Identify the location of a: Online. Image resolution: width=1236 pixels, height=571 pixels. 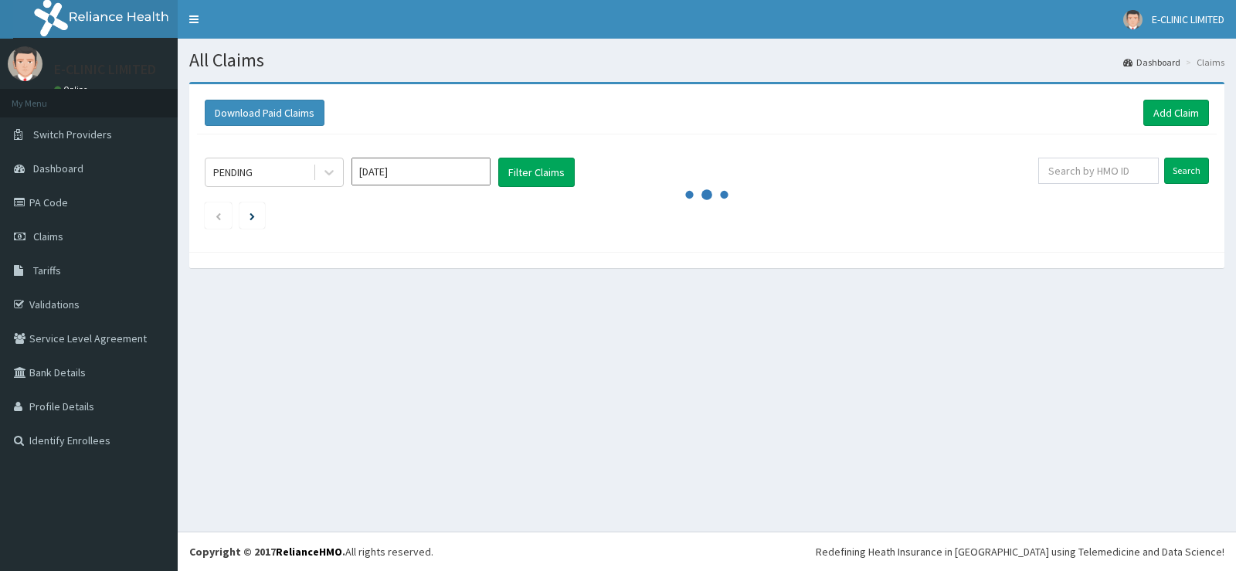
(73, 90).